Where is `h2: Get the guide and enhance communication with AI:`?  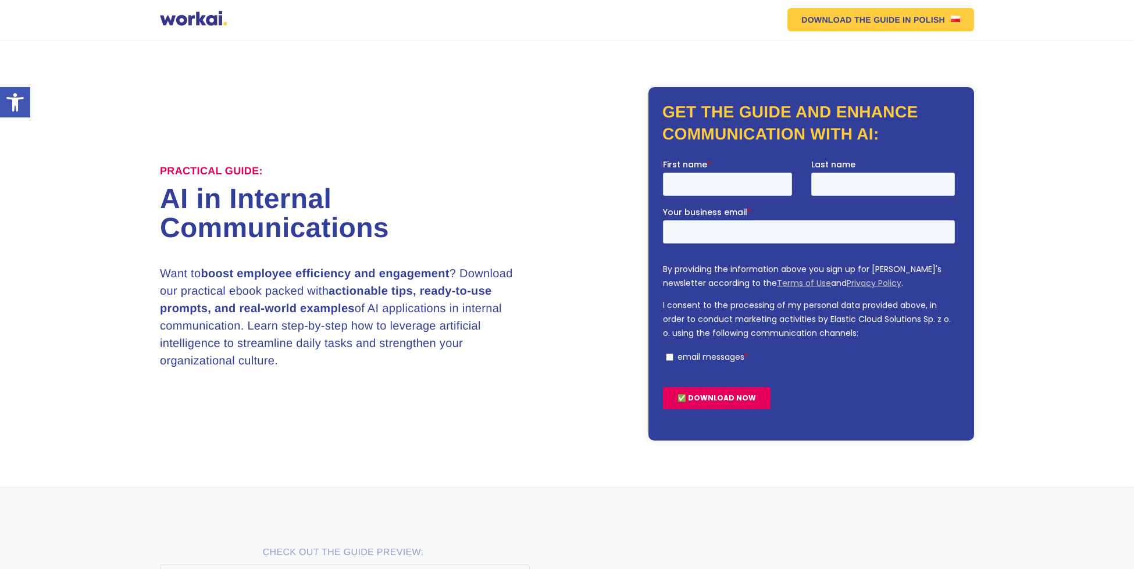 h2: Get the guide and enhance communication with AI: is located at coordinates (811, 123).